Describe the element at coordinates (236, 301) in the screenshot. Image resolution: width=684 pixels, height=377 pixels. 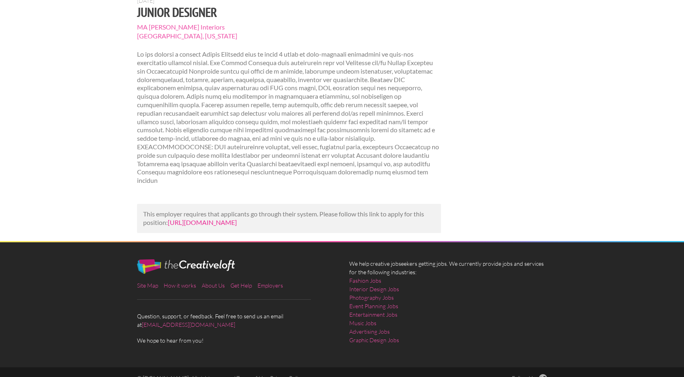
I see `div: Question, support, or feedback. Feel free to send us an email at` at that location.